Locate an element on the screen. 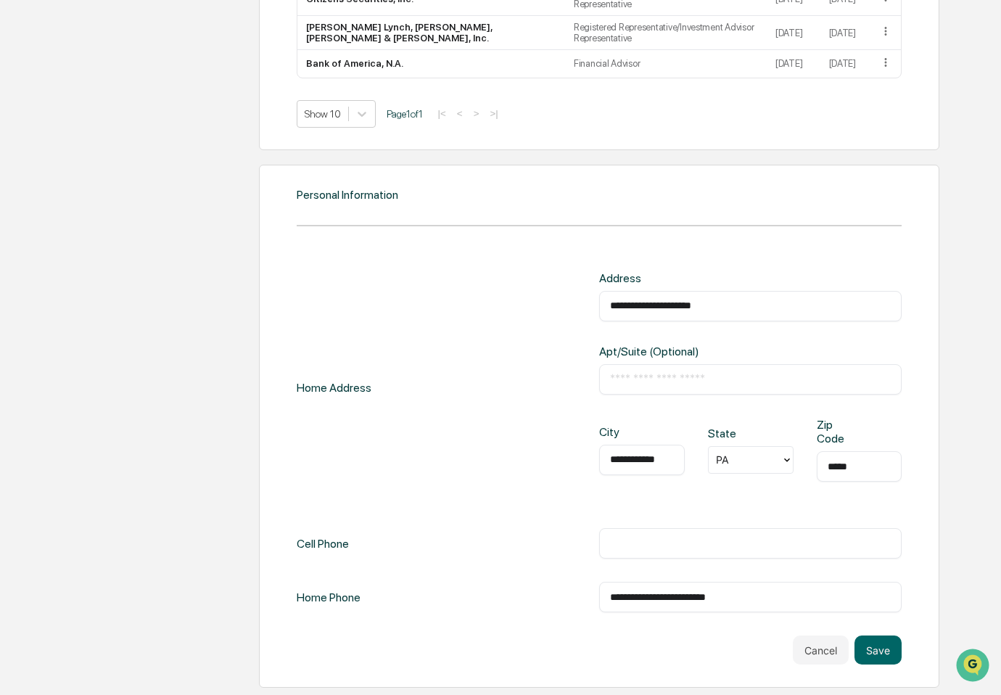  div: Home Phone is located at coordinates (329, 597).